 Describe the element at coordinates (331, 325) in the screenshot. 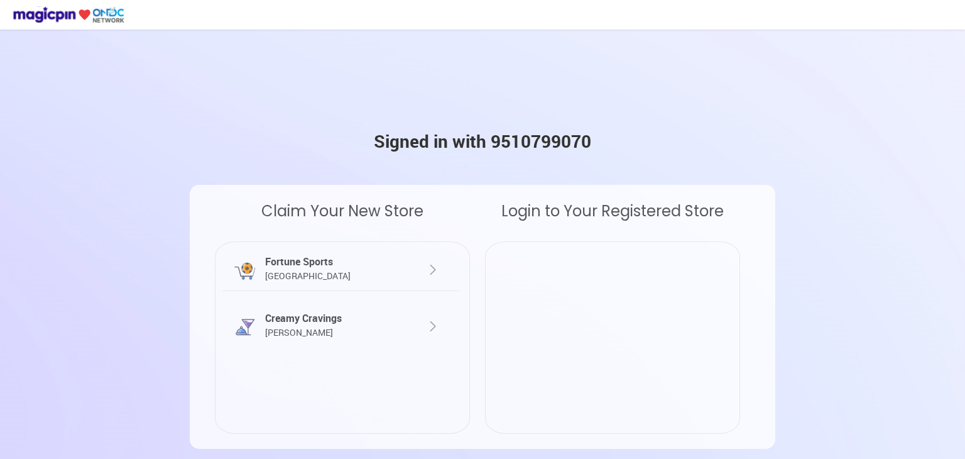

I see `div: Creamy Cravings` at that location.